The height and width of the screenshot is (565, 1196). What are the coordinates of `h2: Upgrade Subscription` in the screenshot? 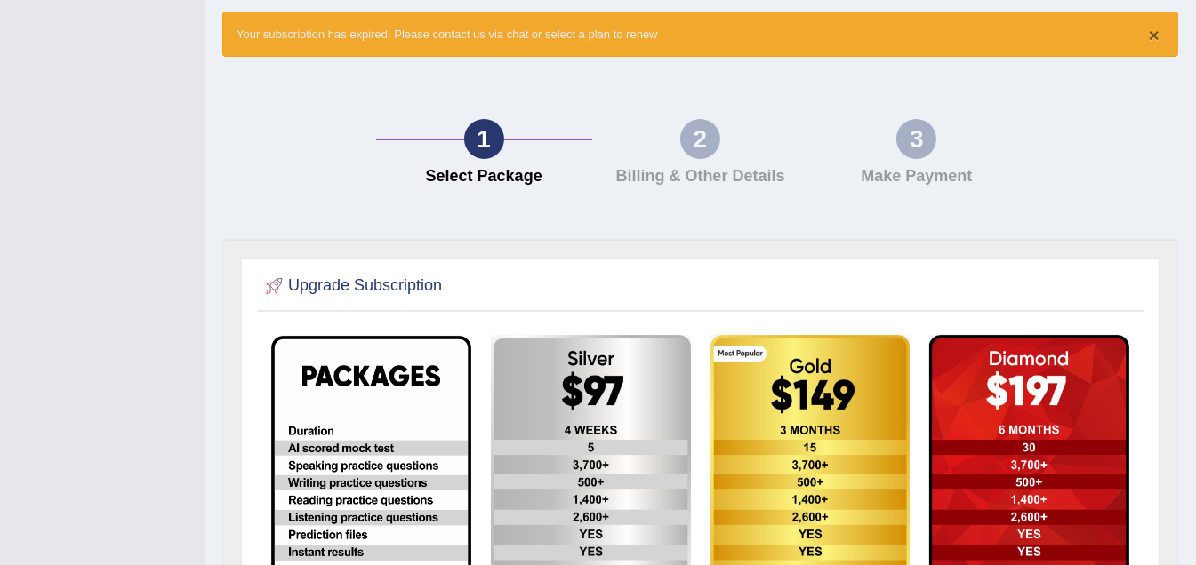 It's located at (351, 286).